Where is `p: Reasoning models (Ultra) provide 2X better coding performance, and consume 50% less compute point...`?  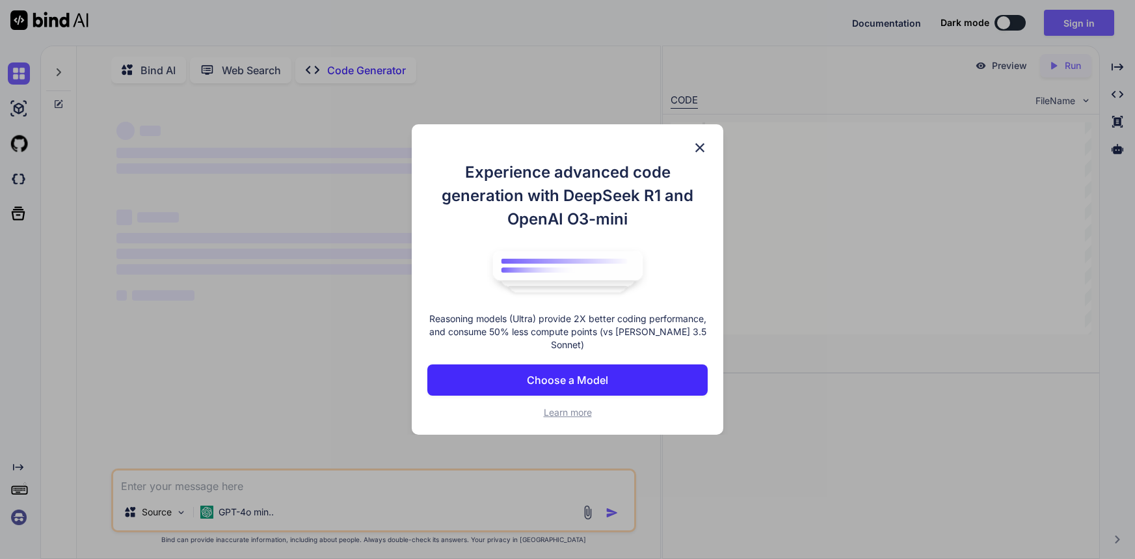 p: Reasoning models (Ultra) provide 2X better coding performance, and consume 50% less compute point... is located at coordinates (568, 332).